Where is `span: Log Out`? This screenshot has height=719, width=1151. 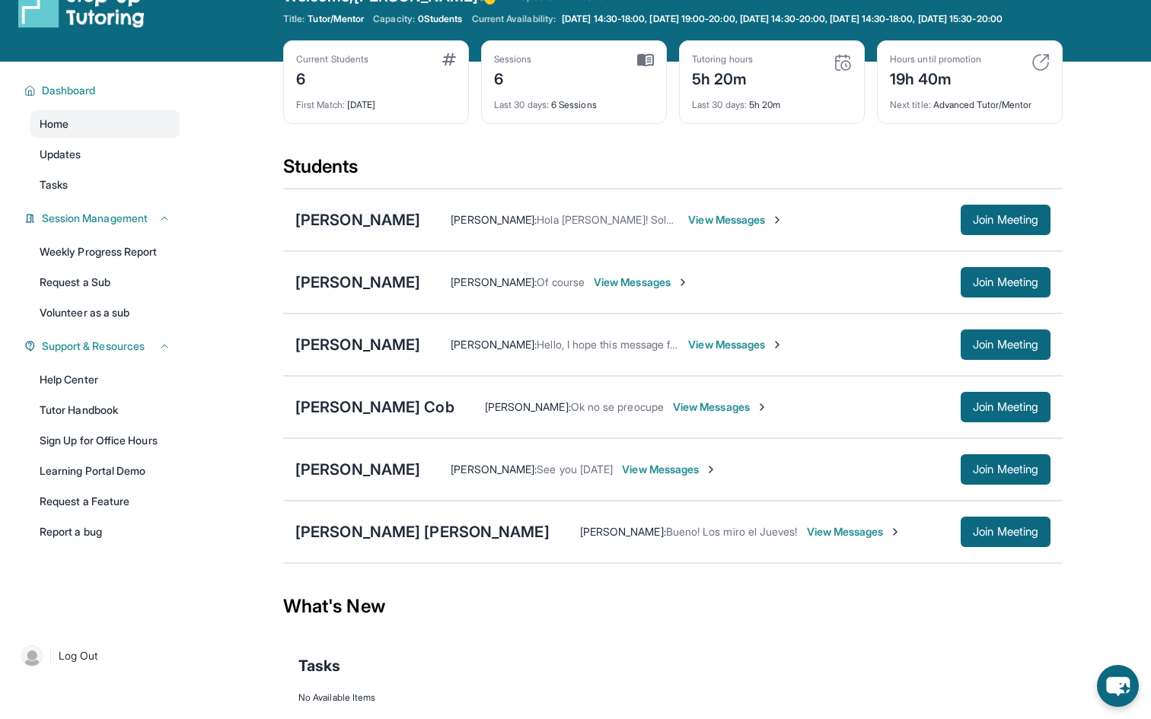 span: Log Out is located at coordinates (78, 656).